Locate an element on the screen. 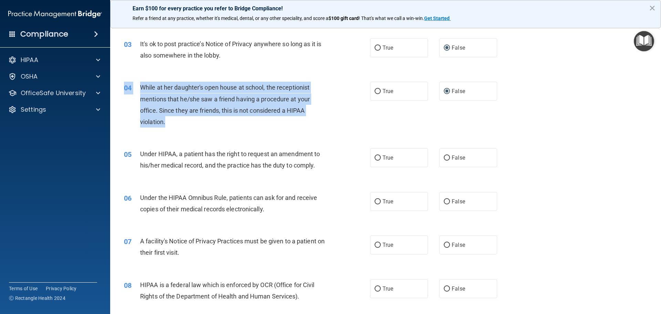 The image size is (661, 314). span: 04 is located at coordinates (128, 88).